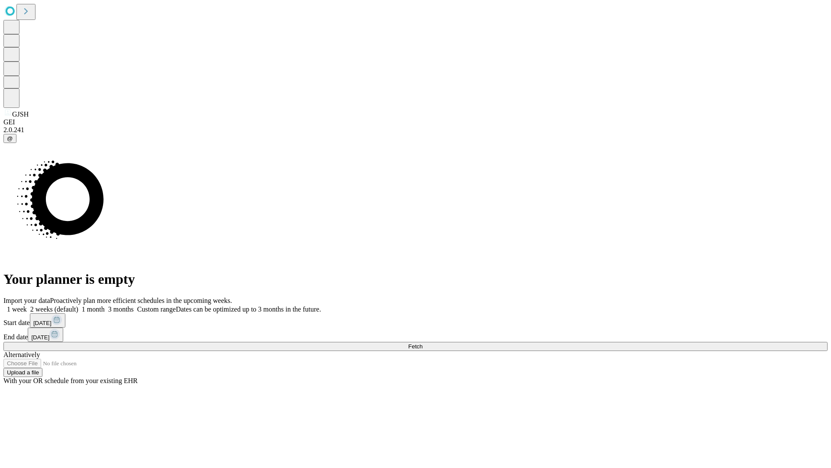  Describe the element at coordinates (416, 279) in the screenshot. I see `h1: Your planner is empty` at that location.